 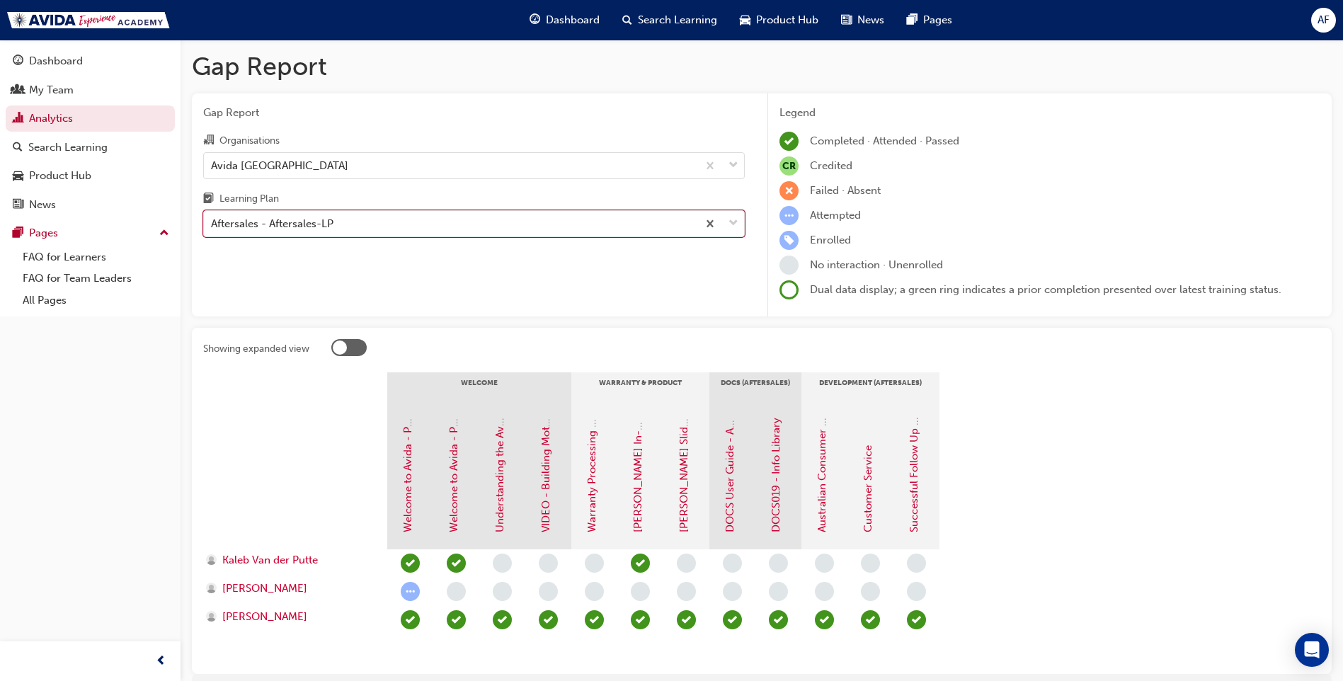 What do you see at coordinates (90, 233) in the screenshot?
I see `button: Pages` at bounding box center [90, 233].